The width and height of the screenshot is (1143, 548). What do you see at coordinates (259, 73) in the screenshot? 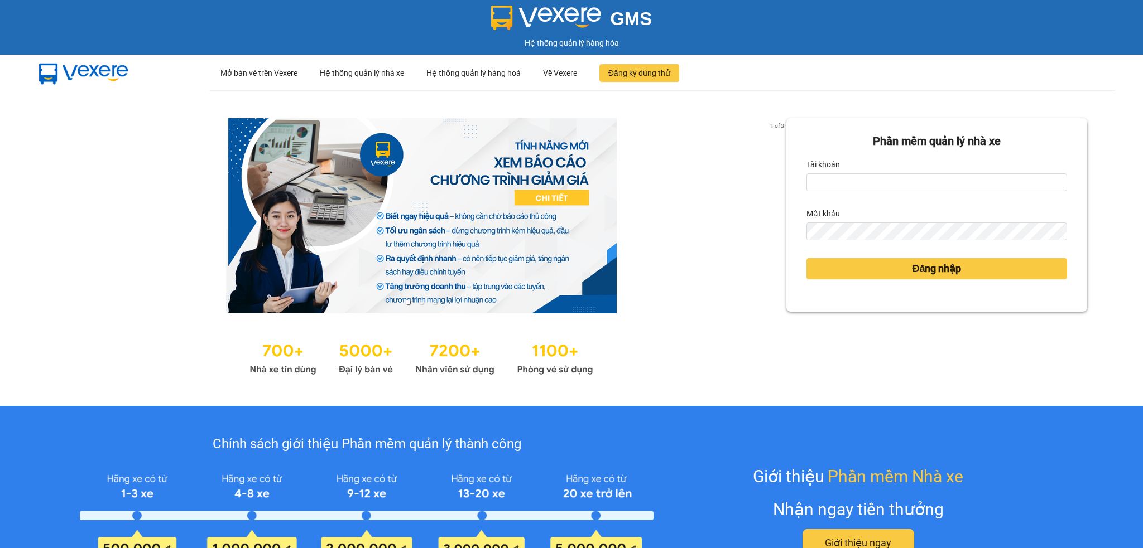
I see `div: Mở bán vé trên Vexere` at bounding box center [259, 73].